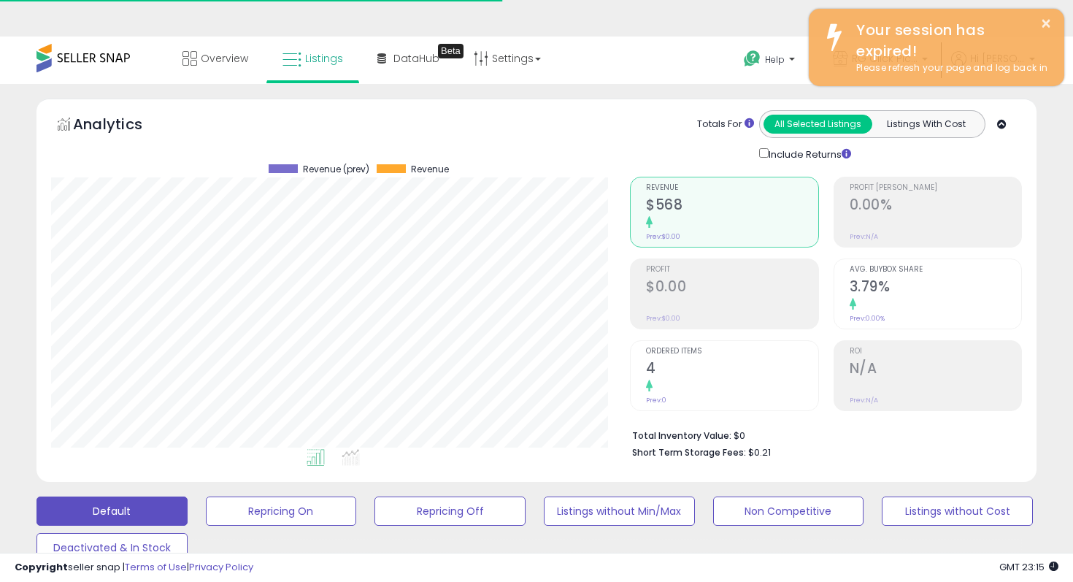 The height and width of the screenshot is (582, 1073). What do you see at coordinates (935, 369) in the screenshot?
I see `h2: N/A` at bounding box center [935, 369].